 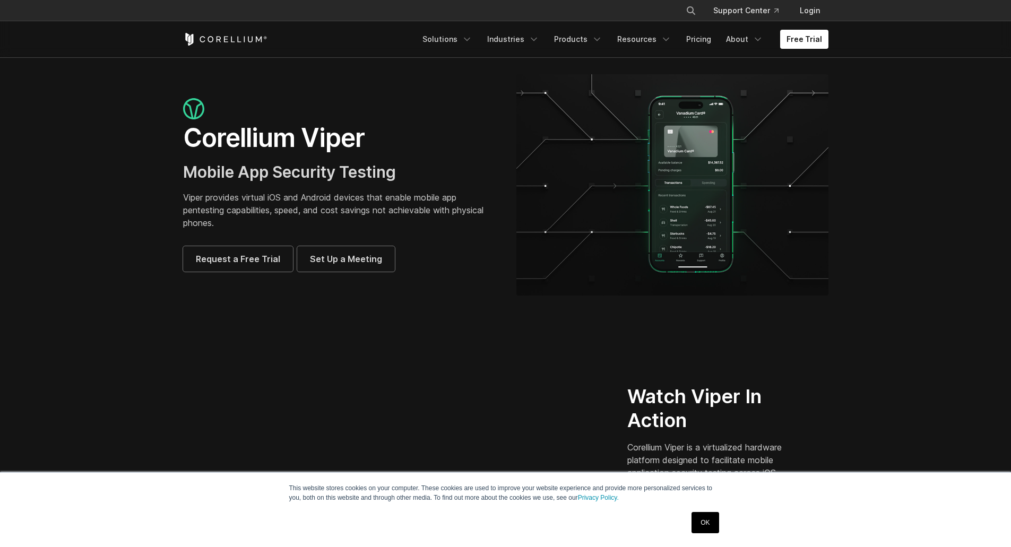 What do you see at coordinates (708, 409) in the screenshot?
I see `h2: Watch Viper In Action` at bounding box center [708, 409].